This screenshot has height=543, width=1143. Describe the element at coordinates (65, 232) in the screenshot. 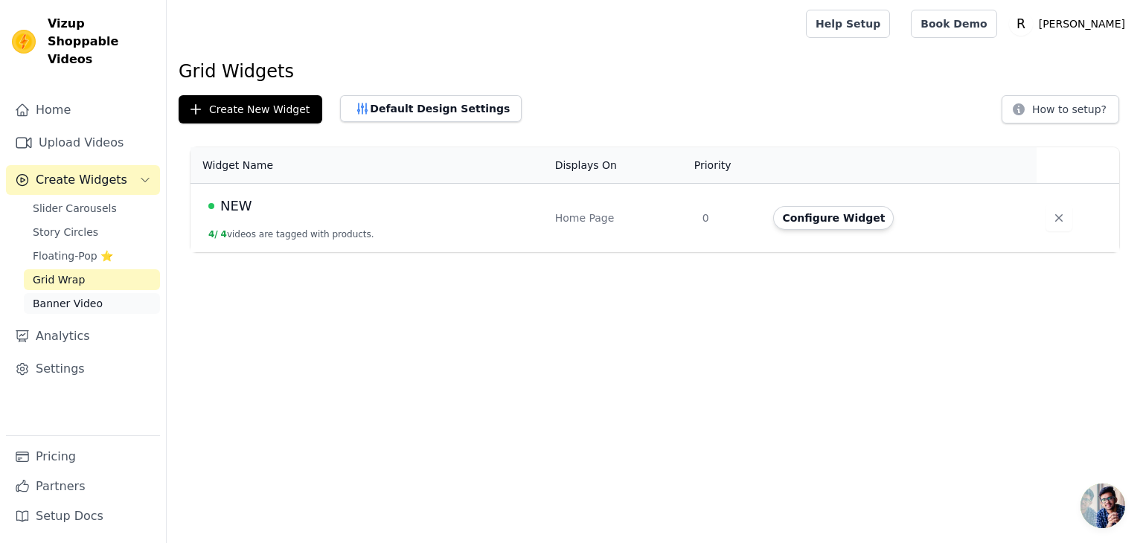

I see `span: Story Circles` at that location.